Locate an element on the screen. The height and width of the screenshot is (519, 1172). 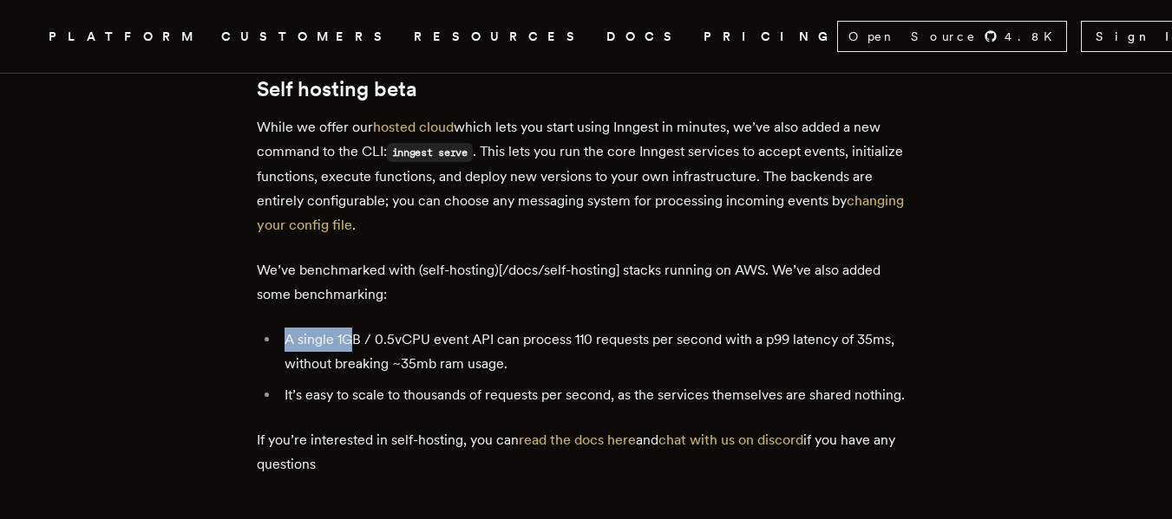
p: We’ve benchmarked with (self-hosting)[/docs/self-hosting] stacks running on AWS. We’ve also added... is located at coordinates (586, 283).